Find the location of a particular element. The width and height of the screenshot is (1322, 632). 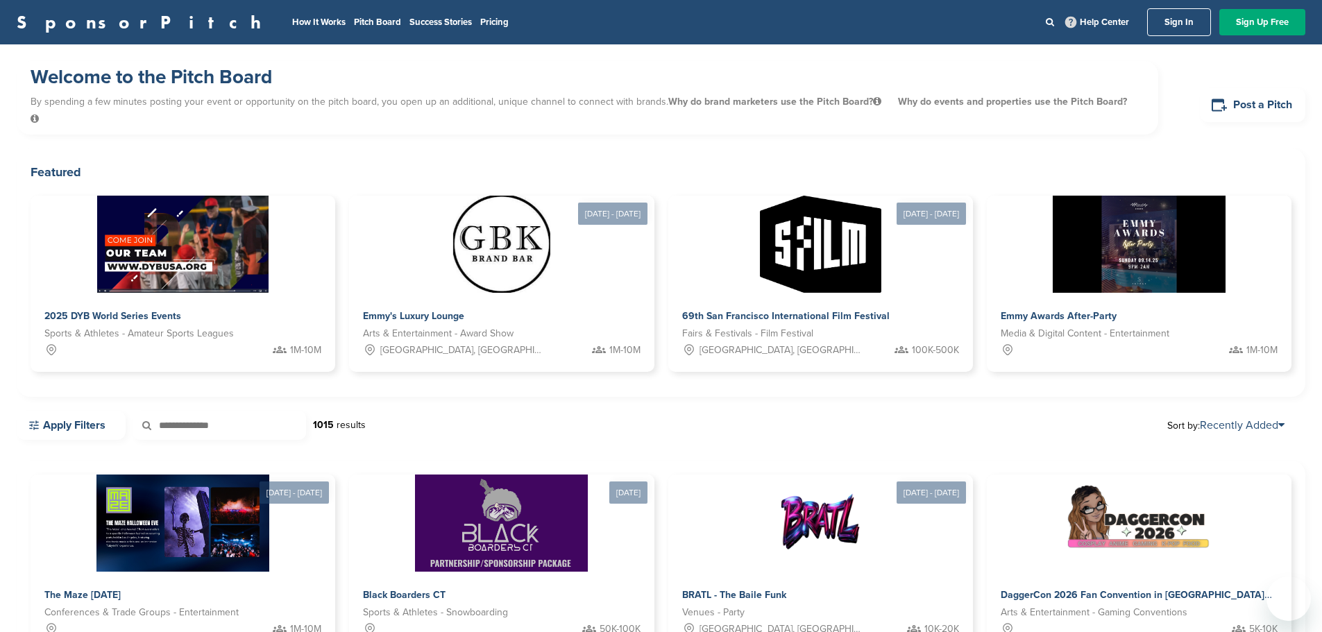

a: SponsorPitch is located at coordinates (143, 22).